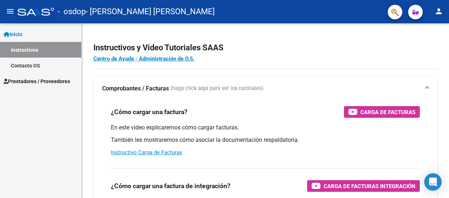 The image size is (449, 198). What do you see at coordinates (146, 152) in the screenshot?
I see `a: Instructivo Carga de Facturas` at bounding box center [146, 152].